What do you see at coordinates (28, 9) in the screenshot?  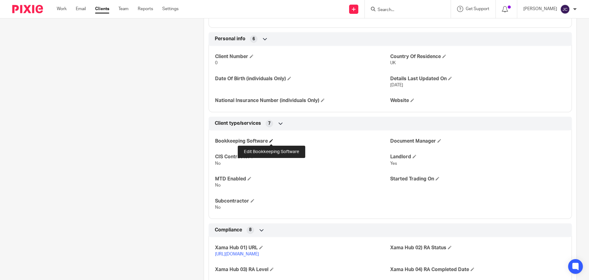 I see `img: Pixie` at bounding box center [28, 9].